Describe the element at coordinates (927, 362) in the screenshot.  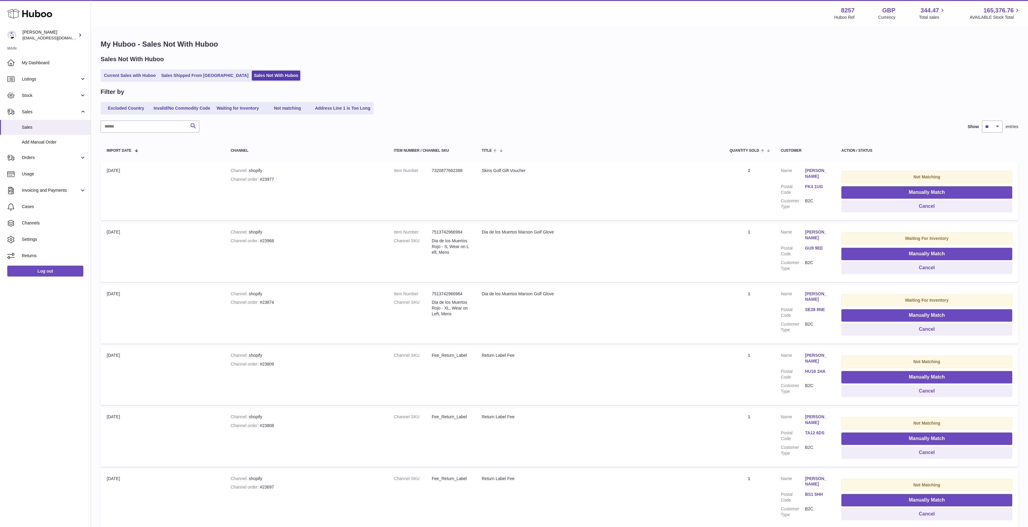
I see `strong: Not Matching` at that location.